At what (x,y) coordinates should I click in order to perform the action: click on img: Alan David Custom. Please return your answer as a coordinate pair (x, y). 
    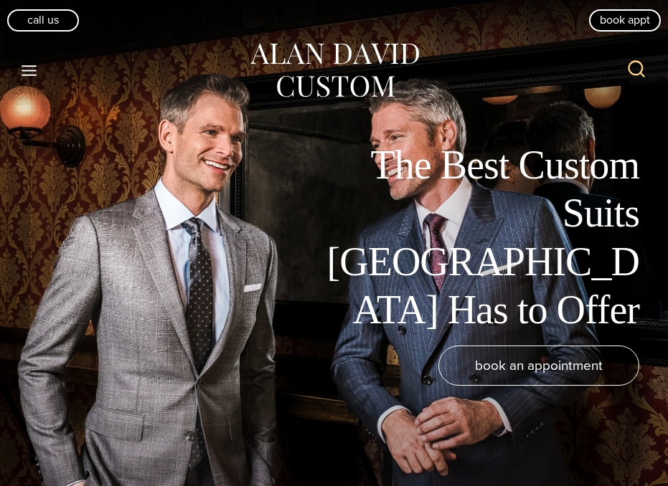
    Looking at the image, I should click on (334, 70).